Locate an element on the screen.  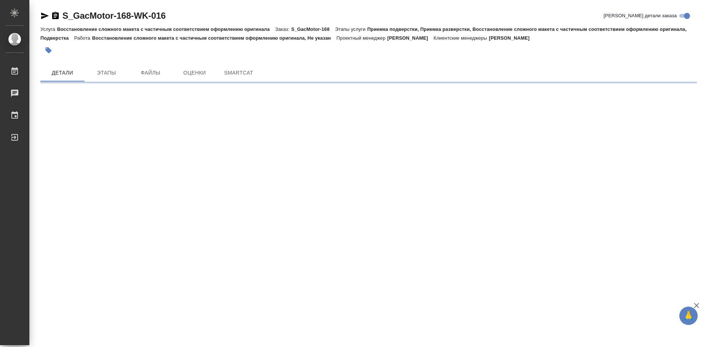
p: S_GacMotor-168 is located at coordinates (313, 29).